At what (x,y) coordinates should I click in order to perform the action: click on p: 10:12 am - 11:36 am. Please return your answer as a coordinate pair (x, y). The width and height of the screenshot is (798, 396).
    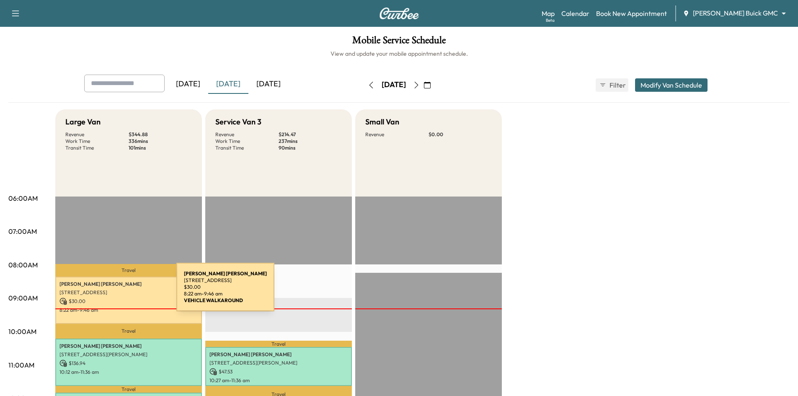
    Looking at the image, I should click on (129, 372).